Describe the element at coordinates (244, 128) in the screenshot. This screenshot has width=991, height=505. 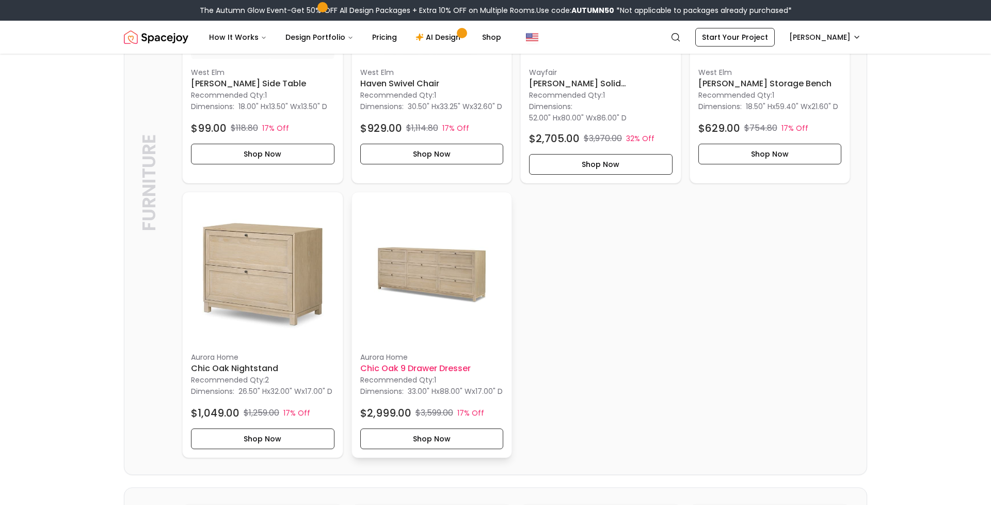
I see `p: $118.80` at that location.